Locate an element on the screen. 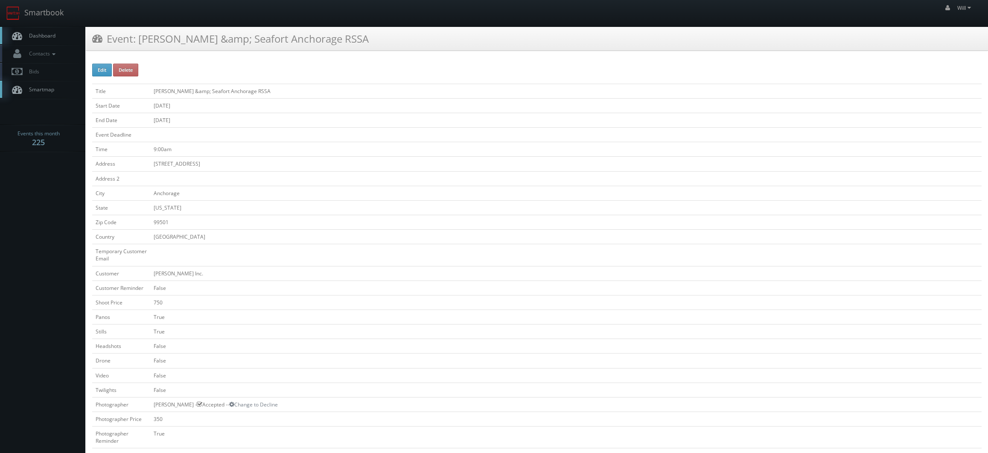 The width and height of the screenshot is (988, 453). td: Customer Reminder is located at coordinates (121, 288).